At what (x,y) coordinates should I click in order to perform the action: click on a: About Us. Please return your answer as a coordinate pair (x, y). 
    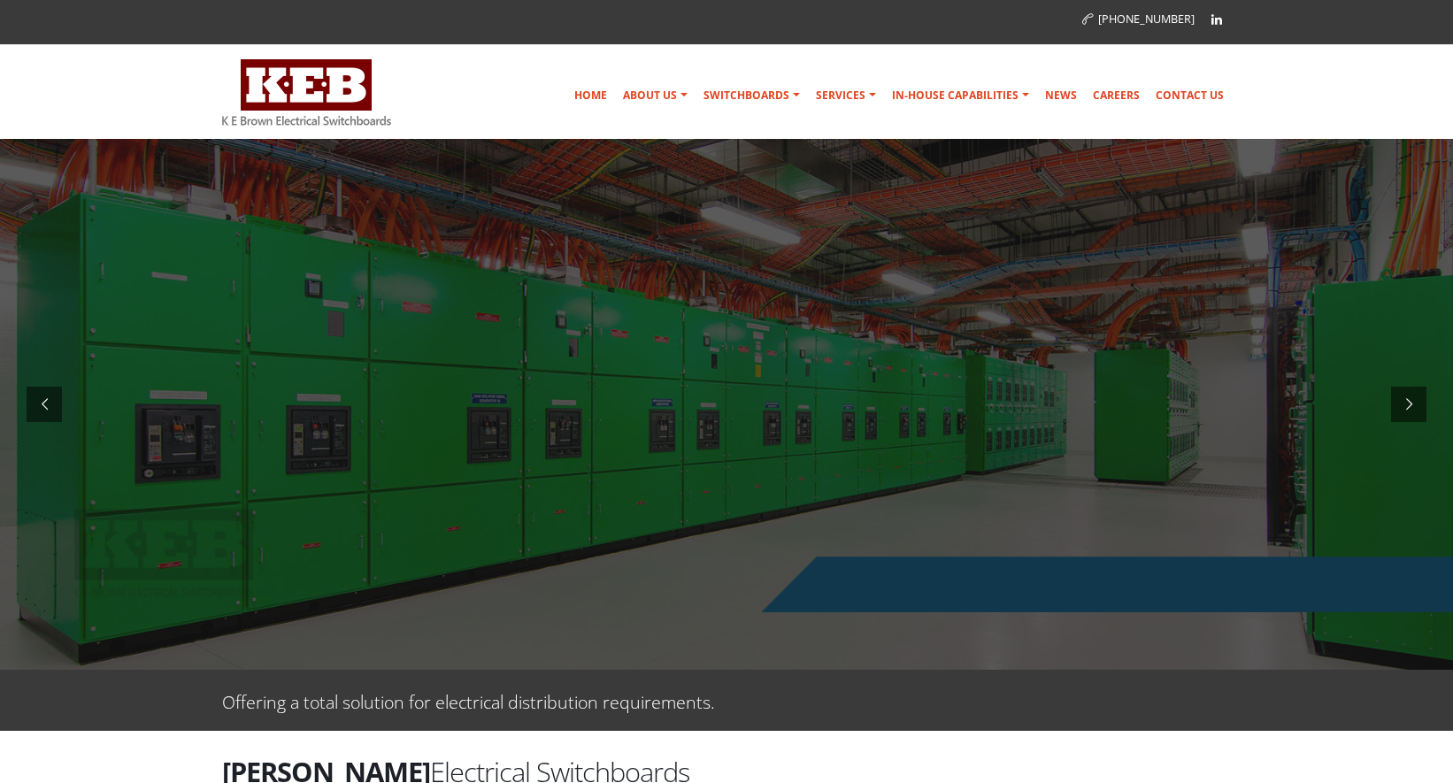
    Looking at the image, I should click on (655, 96).